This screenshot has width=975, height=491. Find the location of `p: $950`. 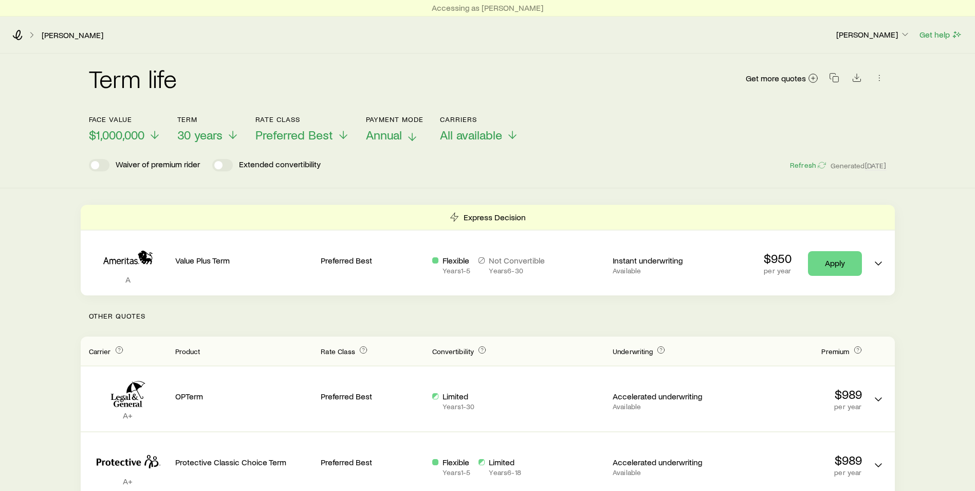

p: $950 is located at coordinates (778, 258).